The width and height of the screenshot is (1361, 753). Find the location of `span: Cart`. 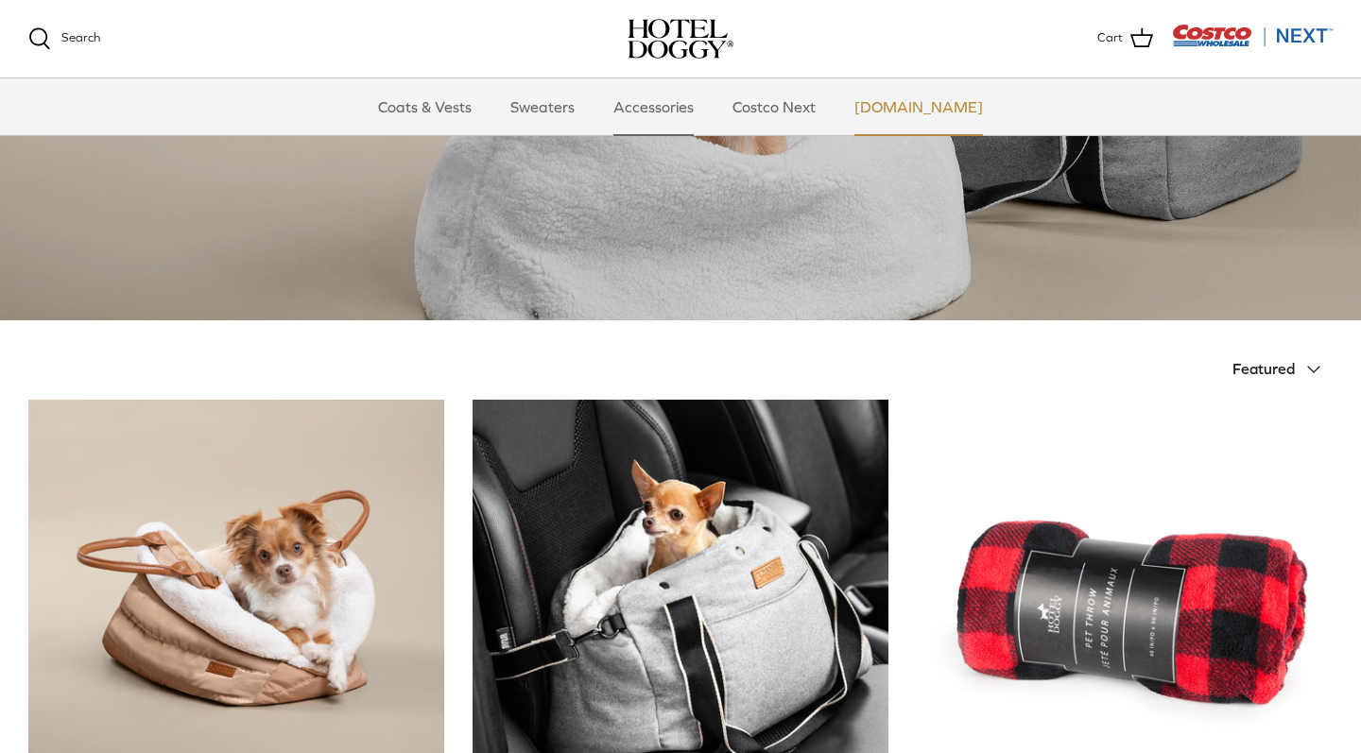

span: Cart is located at coordinates (1109, 38).